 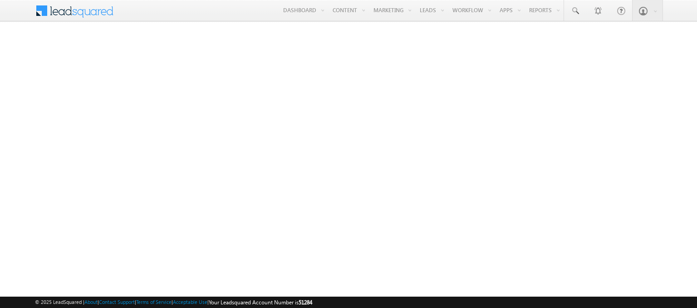 I want to click on a: Terms of Service, so click(x=154, y=301).